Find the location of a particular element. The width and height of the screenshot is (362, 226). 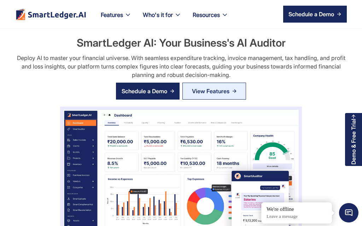

h2: SmartLedger AI: Your Business's AI Auditor is located at coordinates (181, 43).